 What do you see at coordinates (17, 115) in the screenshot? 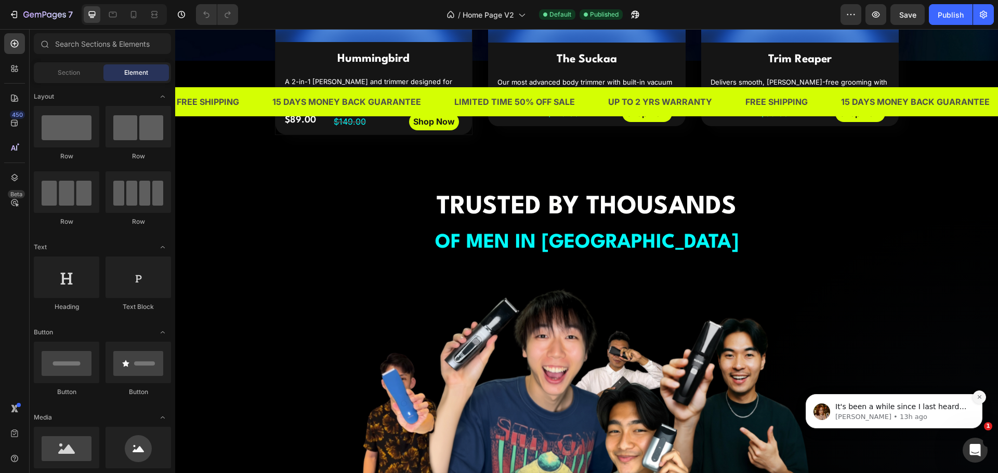
I see `div: 450` at bounding box center [17, 115].